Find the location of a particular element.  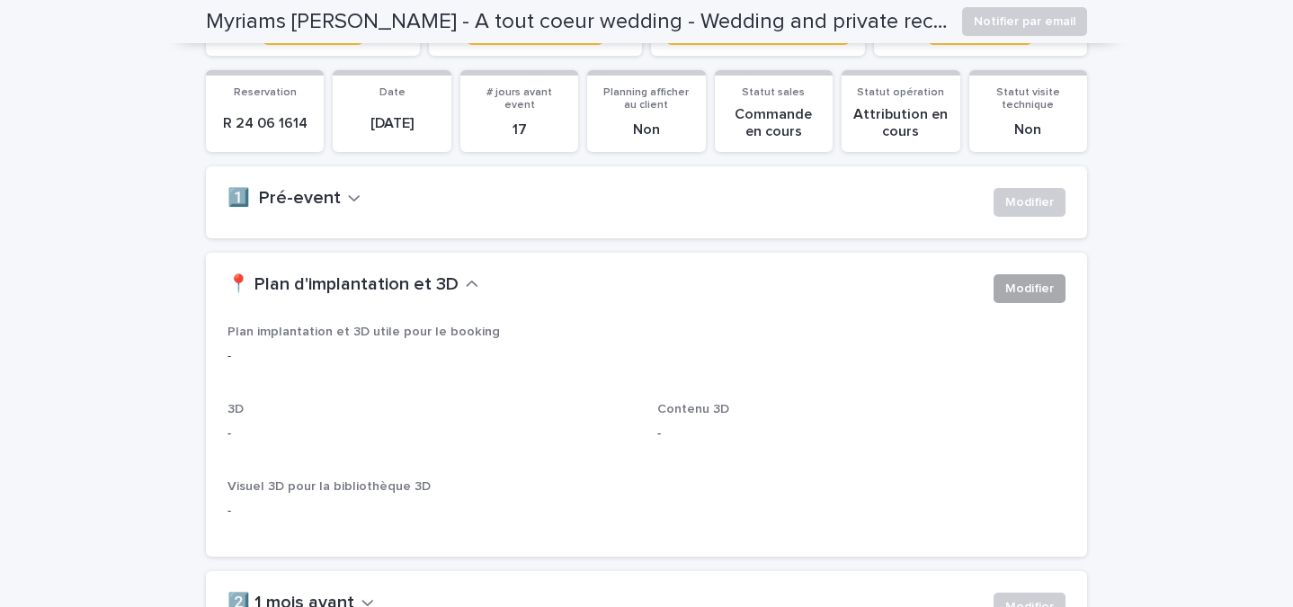

button: 1️⃣ Pré-event is located at coordinates (294, 199).